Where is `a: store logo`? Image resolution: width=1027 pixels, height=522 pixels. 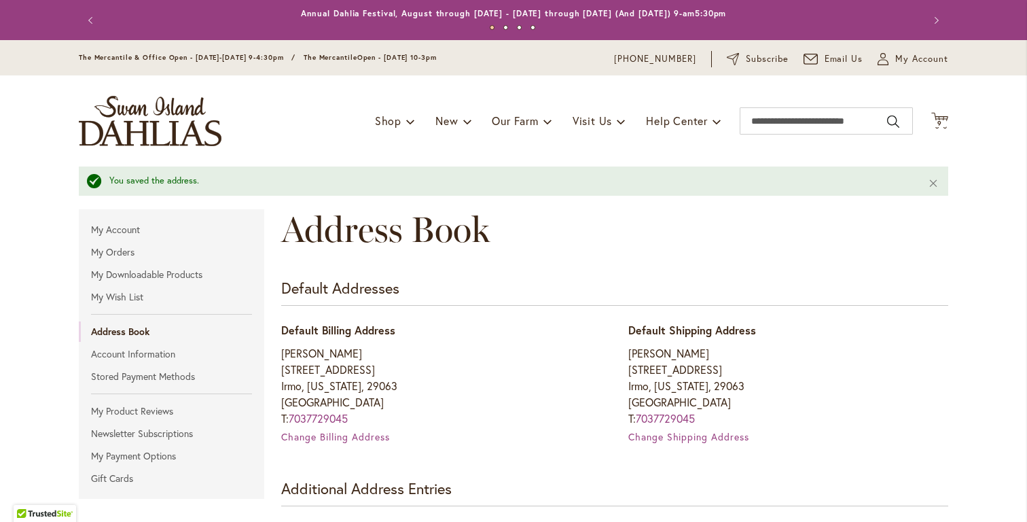 a: store logo is located at coordinates (150, 121).